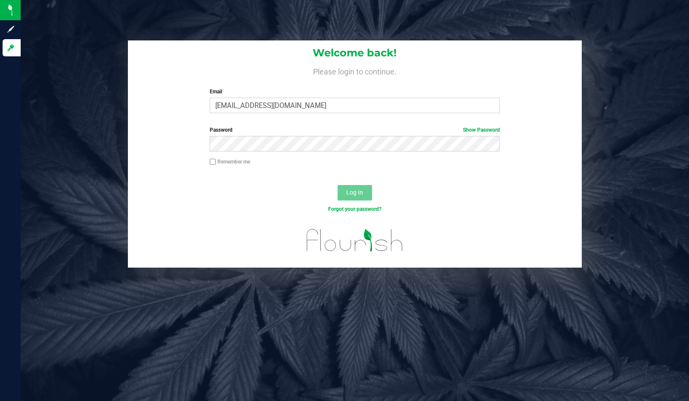 Image resolution: width=689 pixels, height=401 pixels. What do you see at coordinates (11, 29) in the screenshot?
I see `inline-svg: Sign up` at bounding box center [11, 29].